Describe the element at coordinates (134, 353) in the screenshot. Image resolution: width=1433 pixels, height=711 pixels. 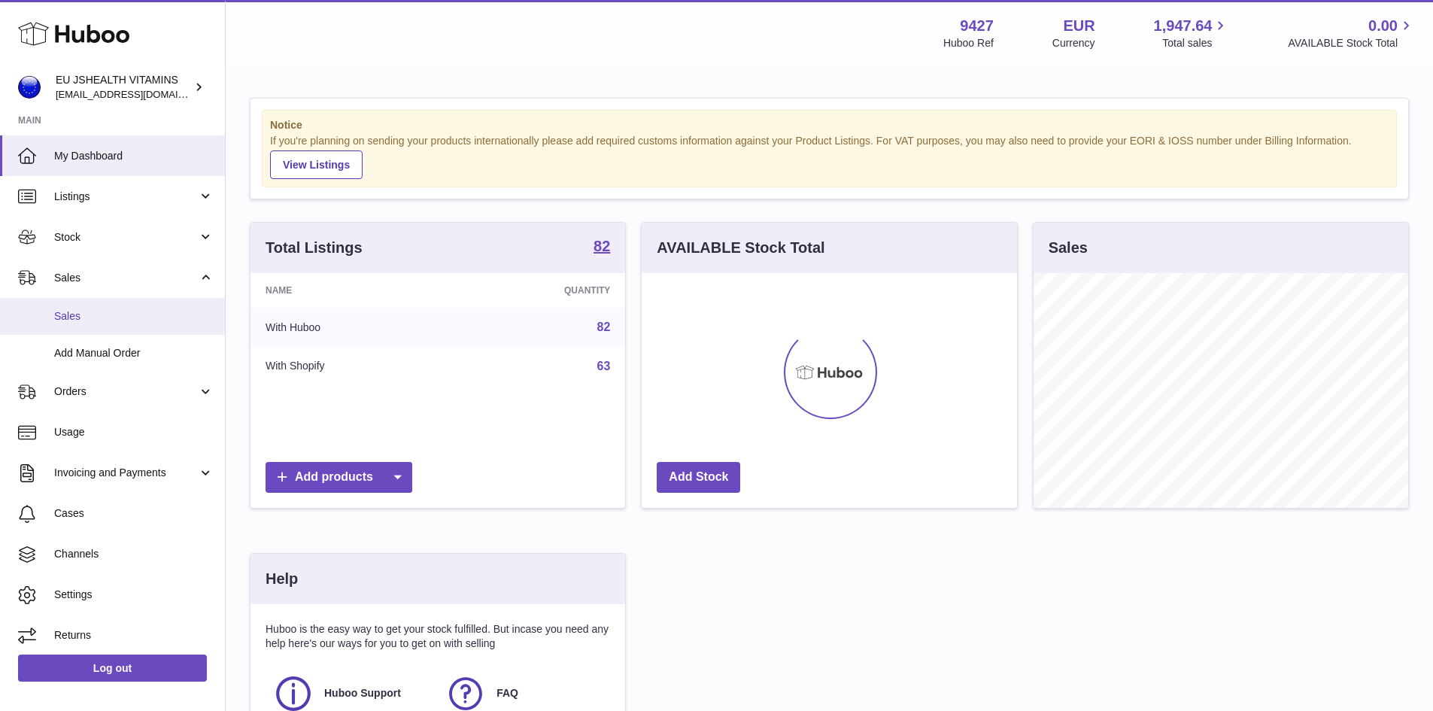
I see `span: Add Manual Order` at that location.